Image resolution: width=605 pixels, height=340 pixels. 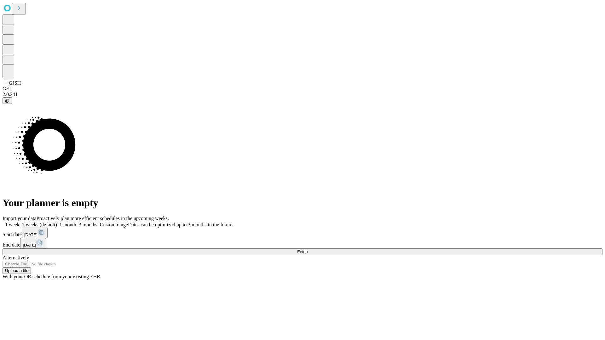 I want to click on span: Proactively plan more efficient schedules in the upcoming weeks., so click(x=103, y=218).